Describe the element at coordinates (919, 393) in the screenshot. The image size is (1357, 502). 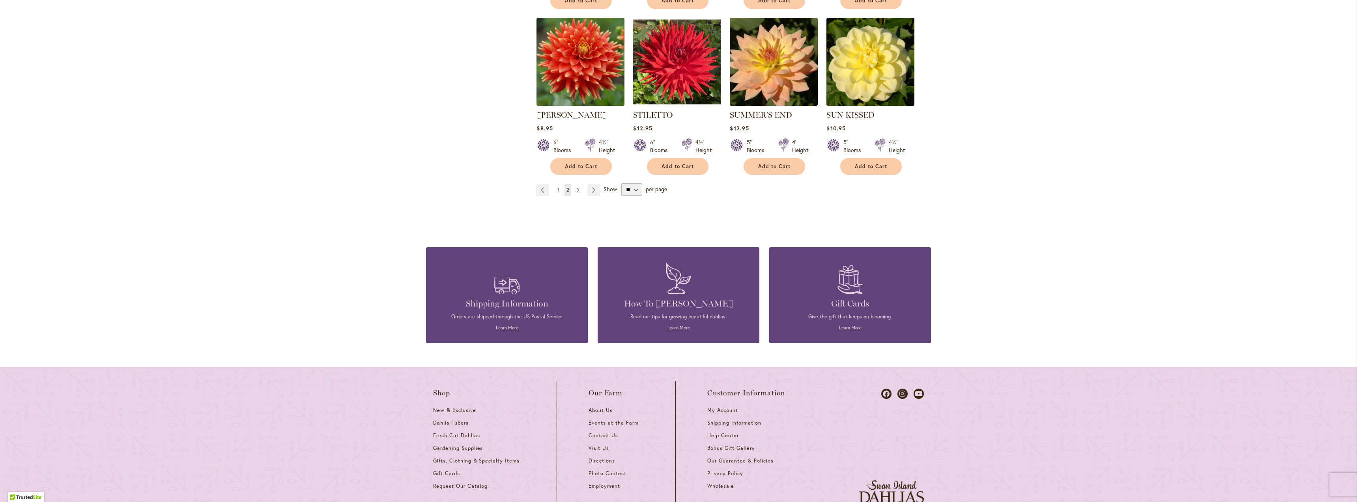
I see `a: Dahlias on Youtube` at that location.